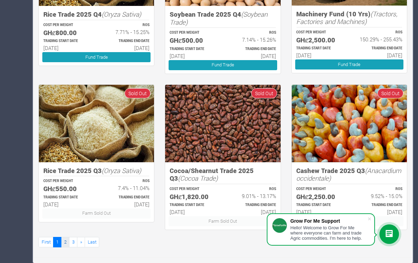 This screenshot has height=263, width=418. Describe the element at coordinates (349, 18) in the screenshot. I see `h5: Machinery Fund (10 Yrs)` at that location.